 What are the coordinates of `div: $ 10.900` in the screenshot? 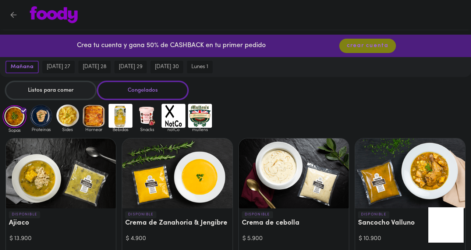 It's located at (410, 238).